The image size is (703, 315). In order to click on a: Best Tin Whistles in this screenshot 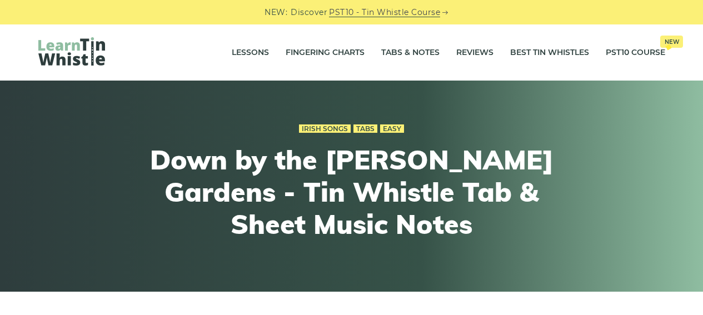, I will do `click(550, 53)`.